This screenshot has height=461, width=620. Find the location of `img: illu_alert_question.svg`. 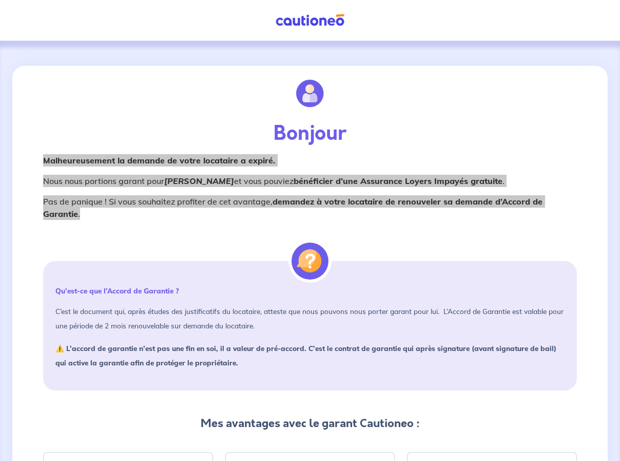

img: illu_alert_question.svg is located at coordinates (310, 261).